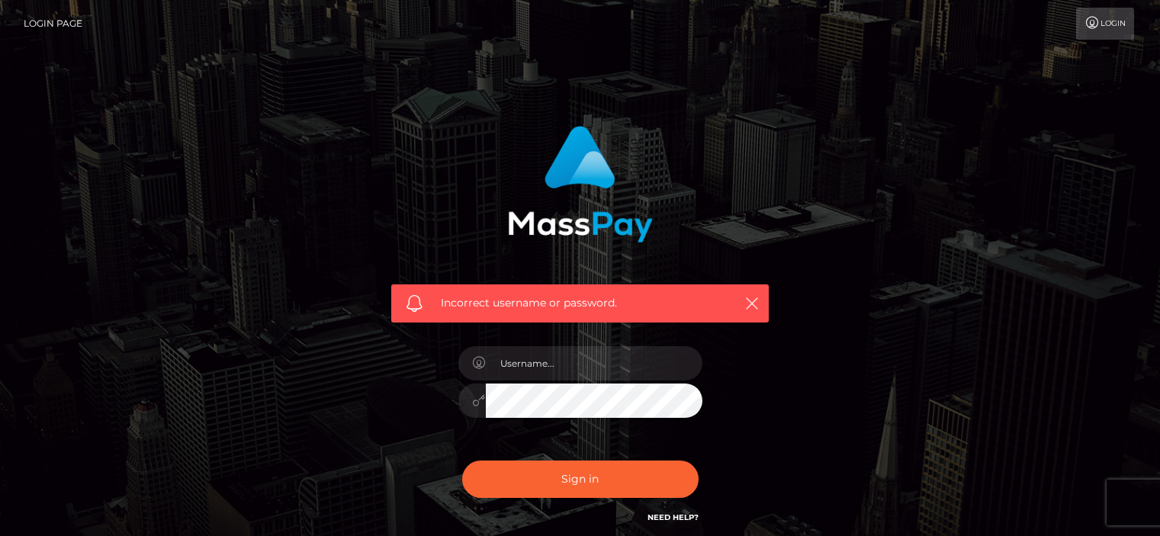  Describe the element at coordinates (673, 517) in the screenshot. I see `a: Need Help?` at that location.